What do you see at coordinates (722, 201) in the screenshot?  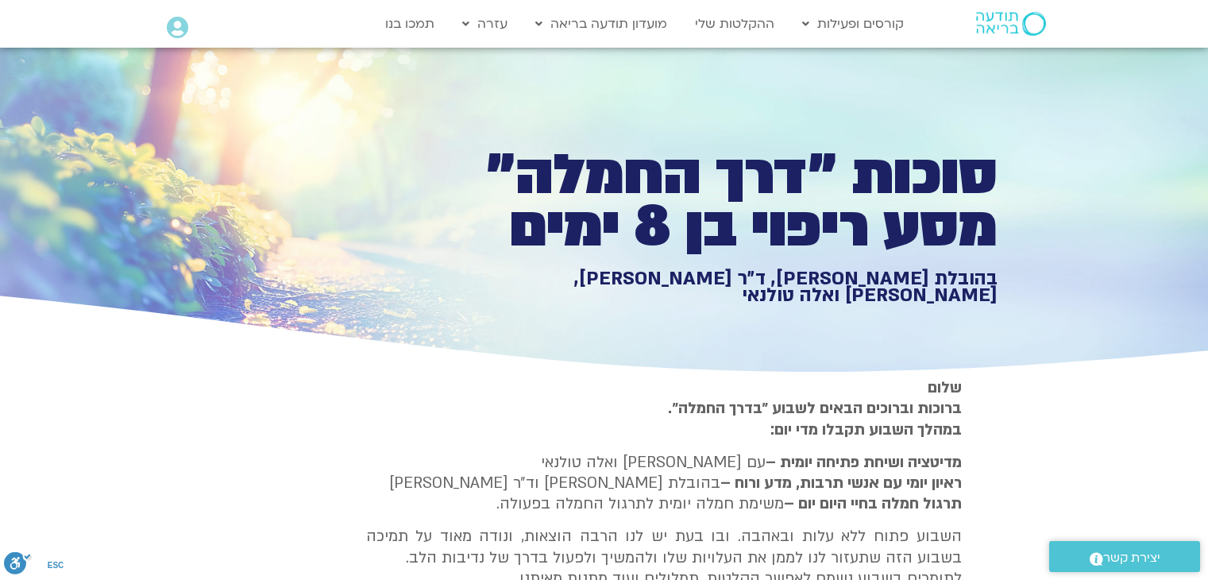 I see `h1: סוכות ״דרך החמלה״ מסע ריפוי בן 8 ימים` at bounding box center [722, 201].